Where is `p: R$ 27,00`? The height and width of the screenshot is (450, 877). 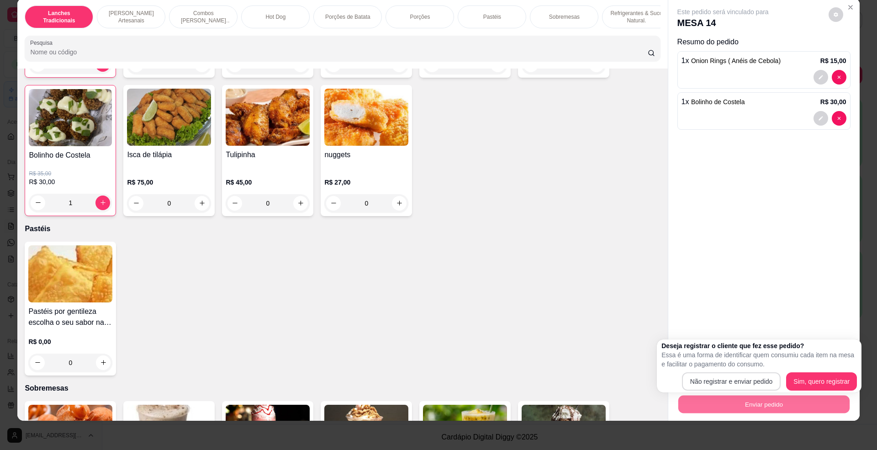
p: R$ 27,00 is located at coordinates (366, 182).